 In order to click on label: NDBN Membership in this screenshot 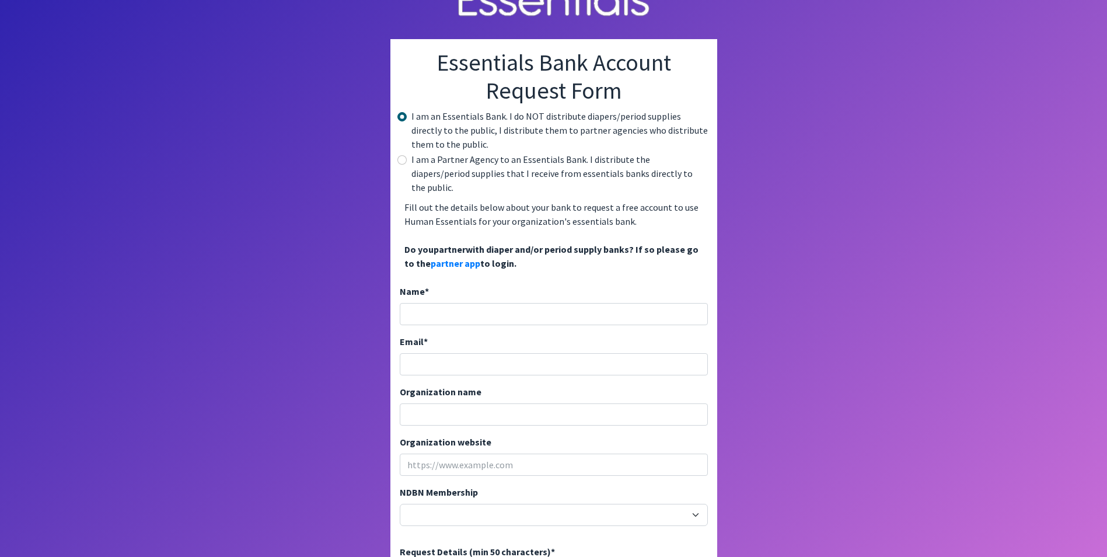, I will do `click(439, 492)`.